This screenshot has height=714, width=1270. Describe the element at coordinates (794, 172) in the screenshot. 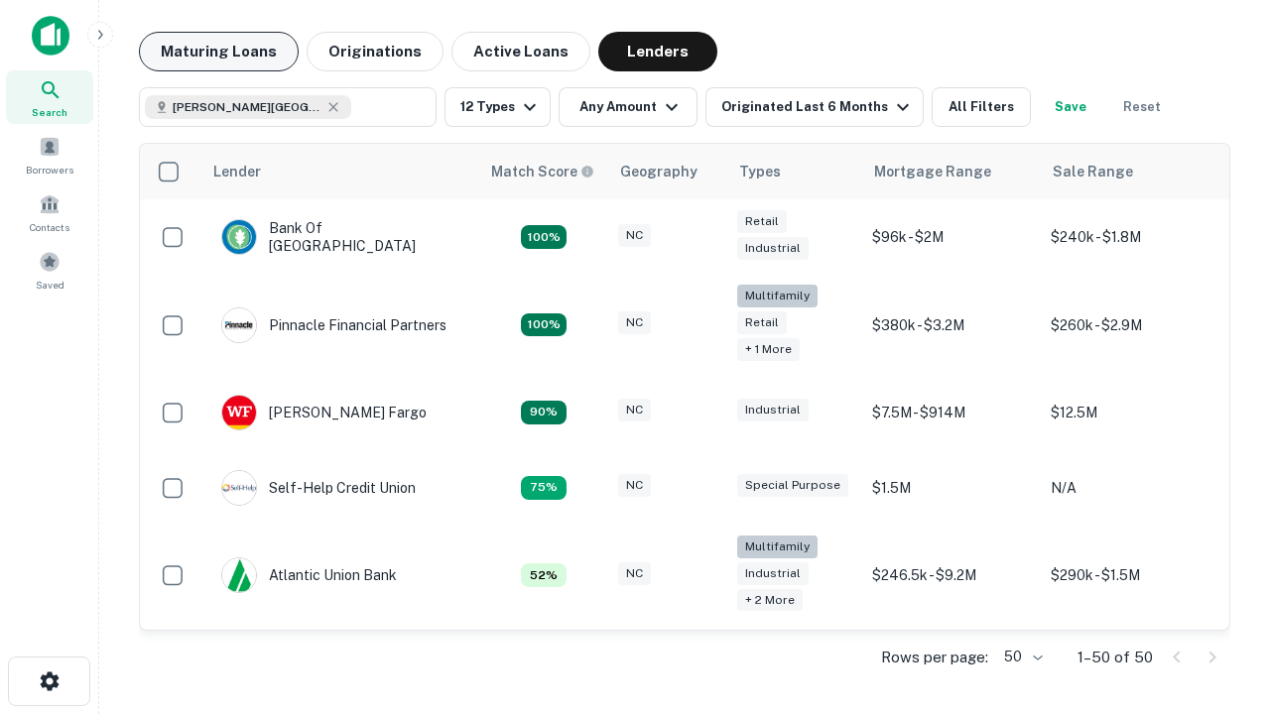

I see `th: Types` at that location.